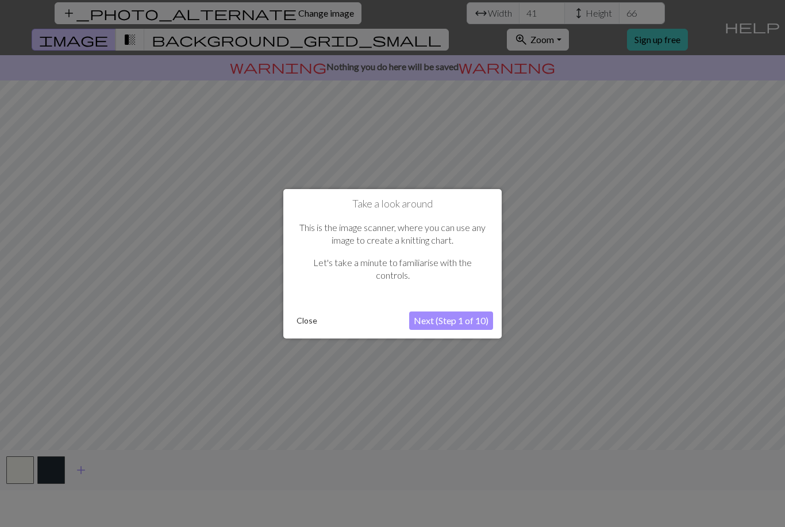 The image size is (785, 527). What do you see at coordinates (307, 321) in the screenshot?
I see `button: Close` at bounding box center [307, 321].